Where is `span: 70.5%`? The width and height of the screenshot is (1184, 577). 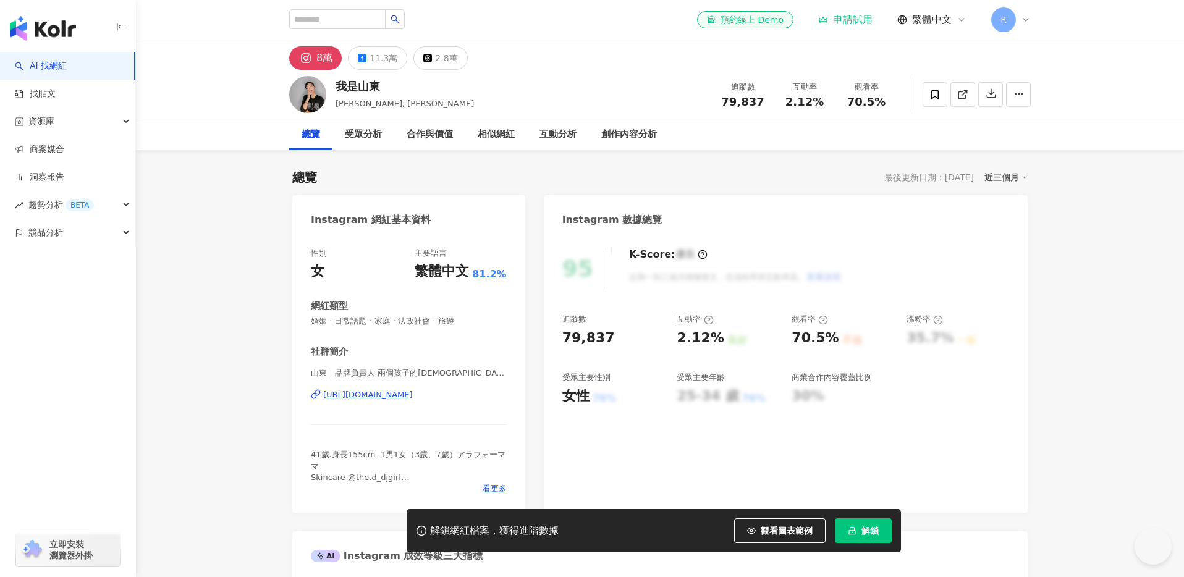
span: 70.5% is located at coordinates (866, 102).